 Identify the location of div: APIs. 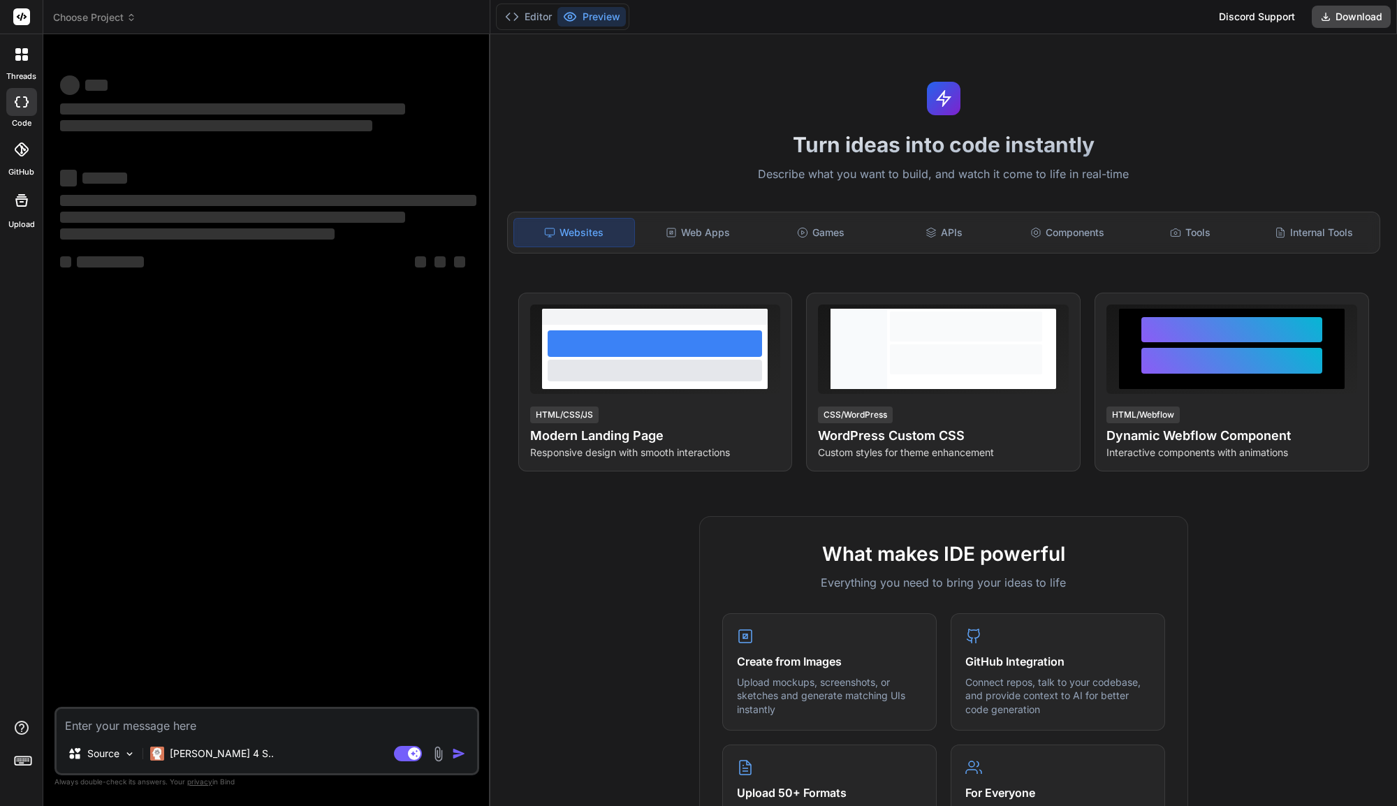
(944, 233).